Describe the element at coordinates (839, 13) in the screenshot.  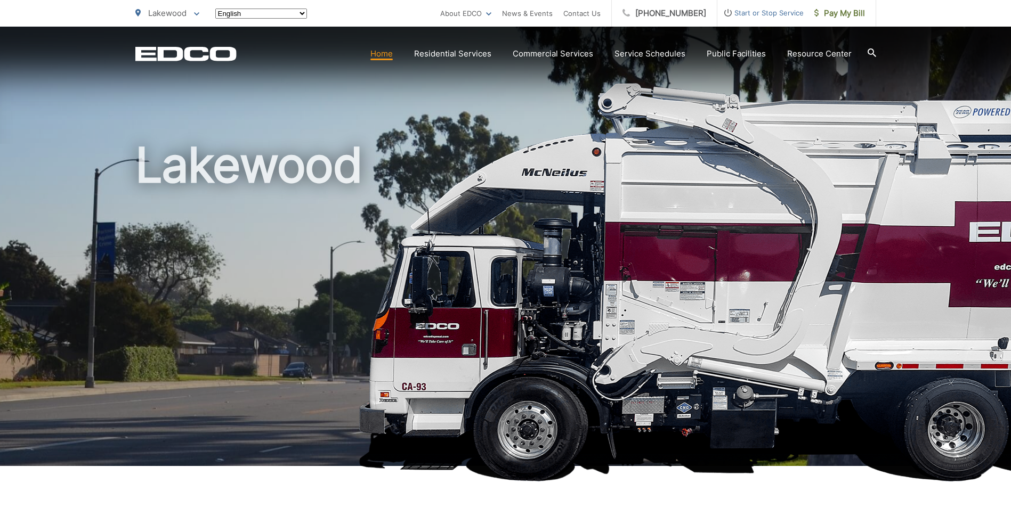
I see `span: Pay My Bill` at that location.